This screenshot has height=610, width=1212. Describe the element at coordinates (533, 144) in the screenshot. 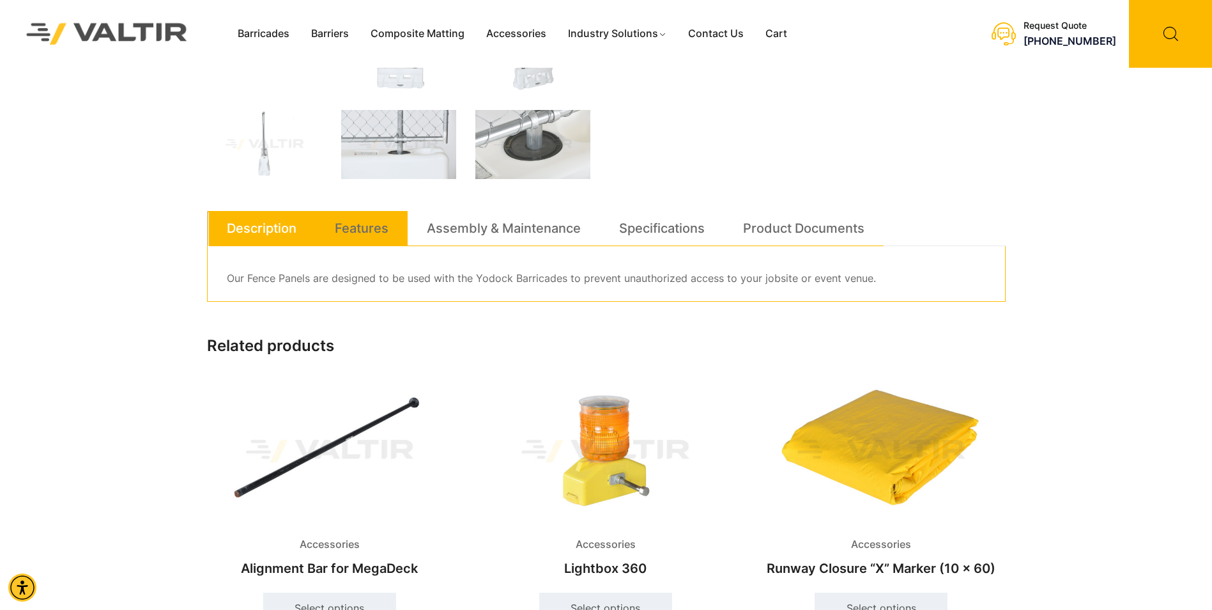

I see `img: Close-up of a metal pole secured in a black base, part of a structure with a chain-link fence.` at that location.